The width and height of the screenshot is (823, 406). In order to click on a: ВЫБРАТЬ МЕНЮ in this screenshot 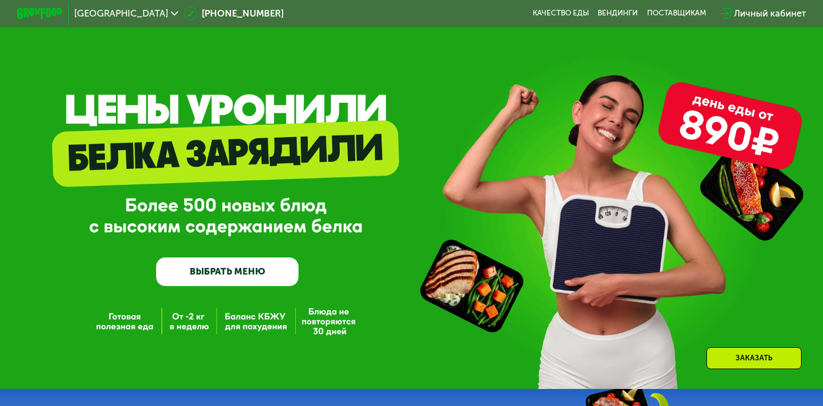, I will do `click(227, 271)`.